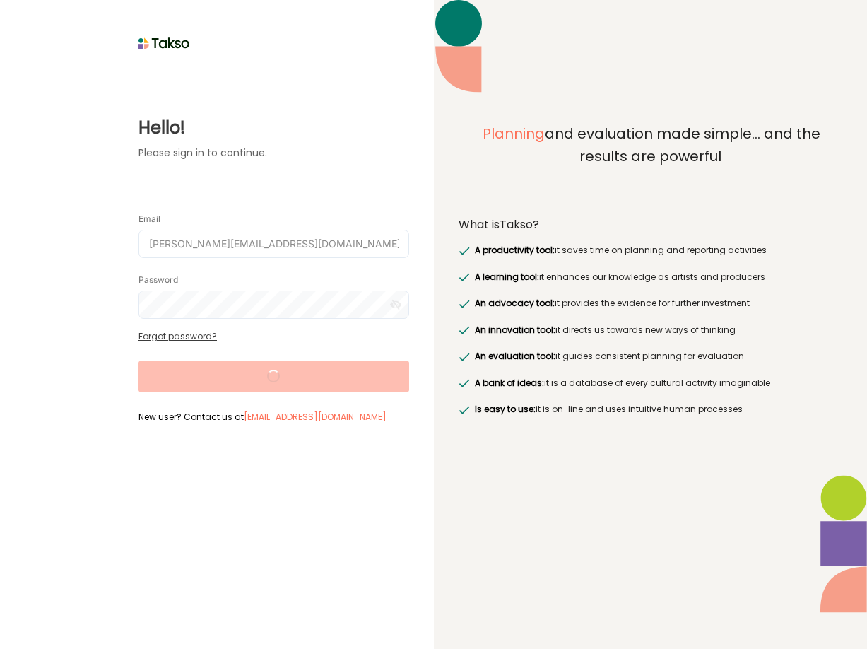  Describe the element at coordinates (515, 329) in the screenshot. I see `span: An innovation tool:` at that location.